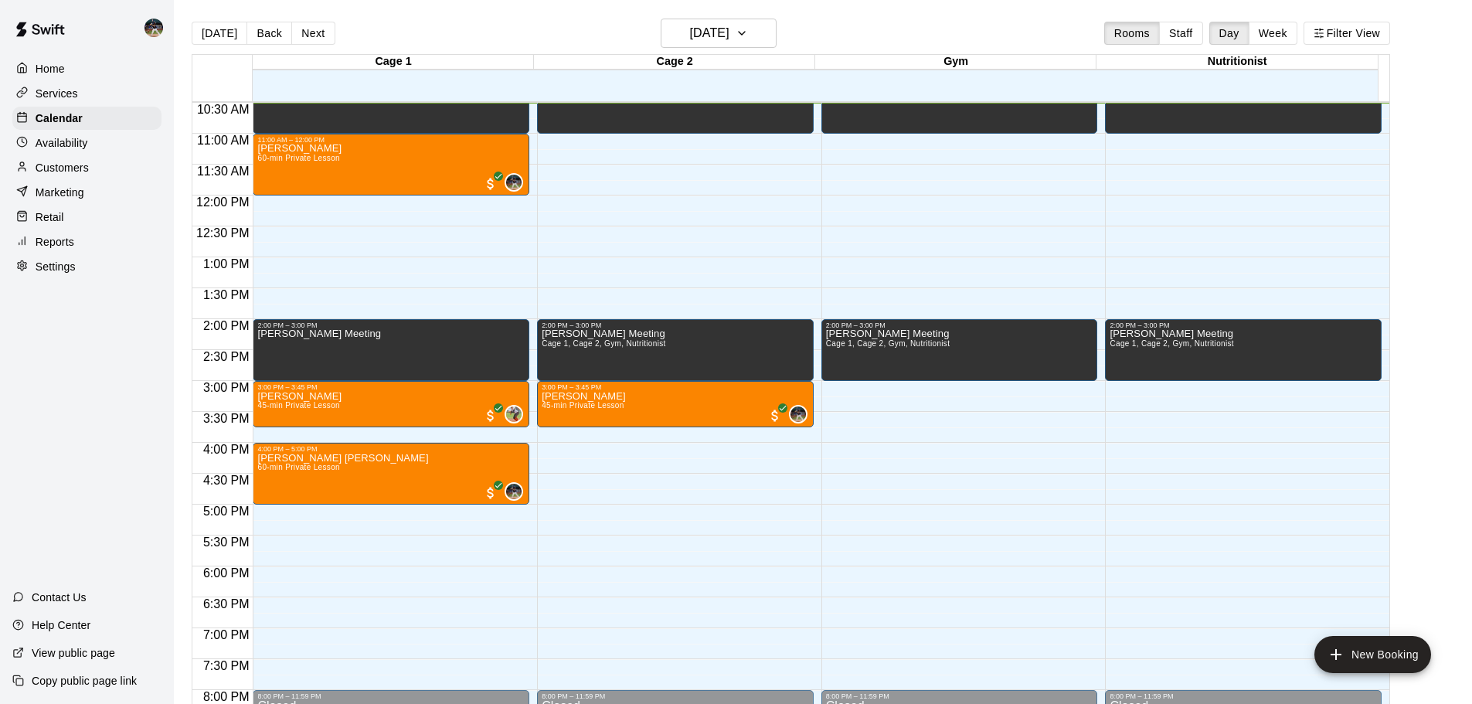 The image size is (1472, 704). I want to click on span: 11:30 AM, so click(223, 171).